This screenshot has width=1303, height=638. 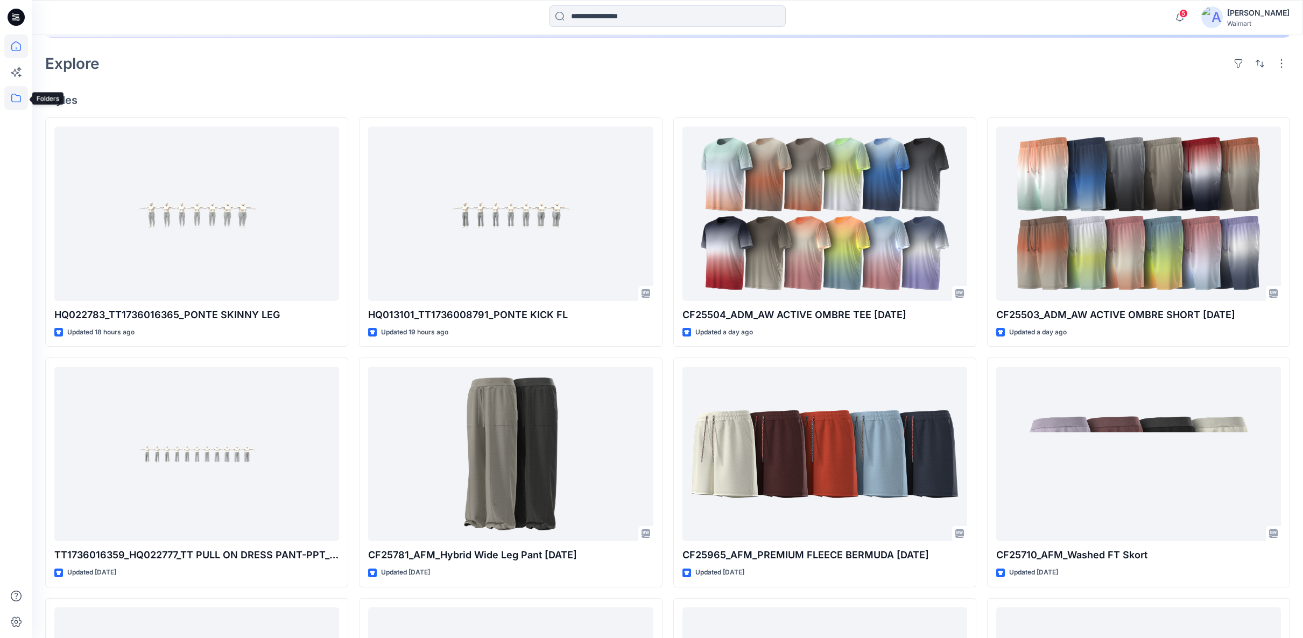 What do you see at coordinates (510, 454) in the screenshot?
I see `a: CF25781_AFM_Hybrid Wide Leg Pant 24JUL25` at bounding box center [510, 454].